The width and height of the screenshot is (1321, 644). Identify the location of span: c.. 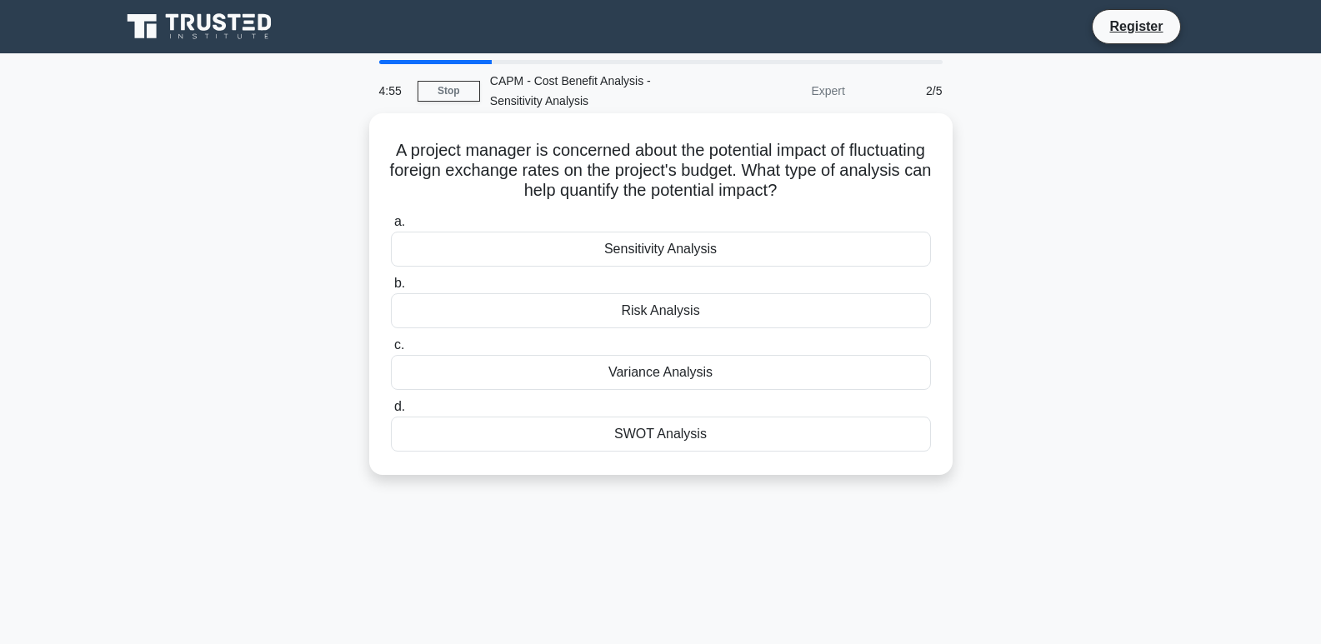
(399, 344).